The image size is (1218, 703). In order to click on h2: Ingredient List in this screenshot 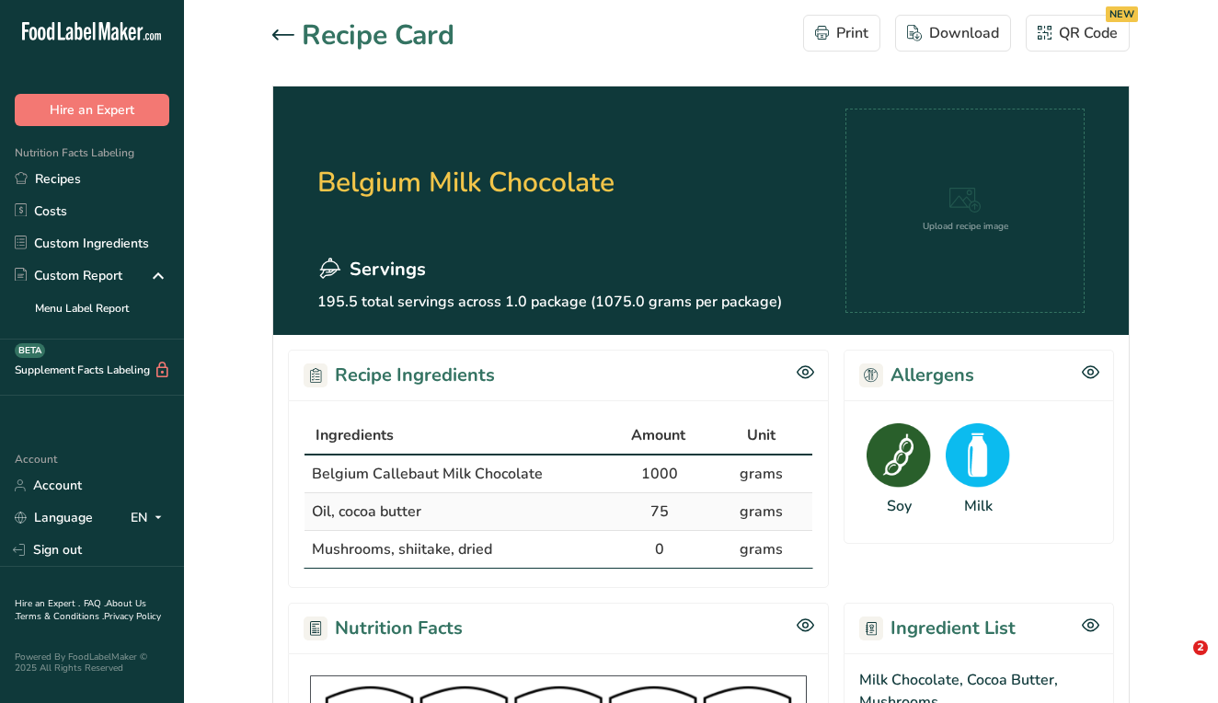, I will do `click(938, 628)`.